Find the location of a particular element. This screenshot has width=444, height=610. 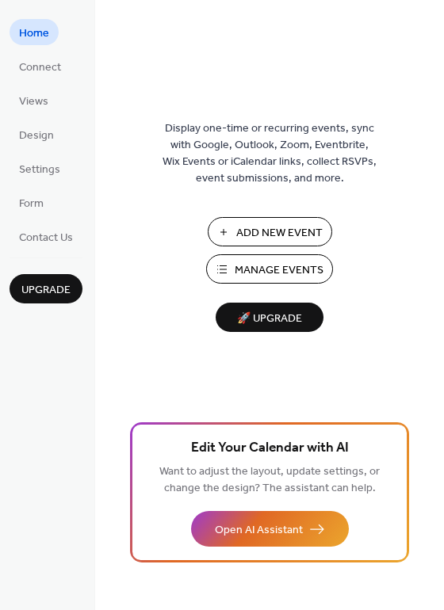

span: Manage Events is located at coordinates (279, 270).